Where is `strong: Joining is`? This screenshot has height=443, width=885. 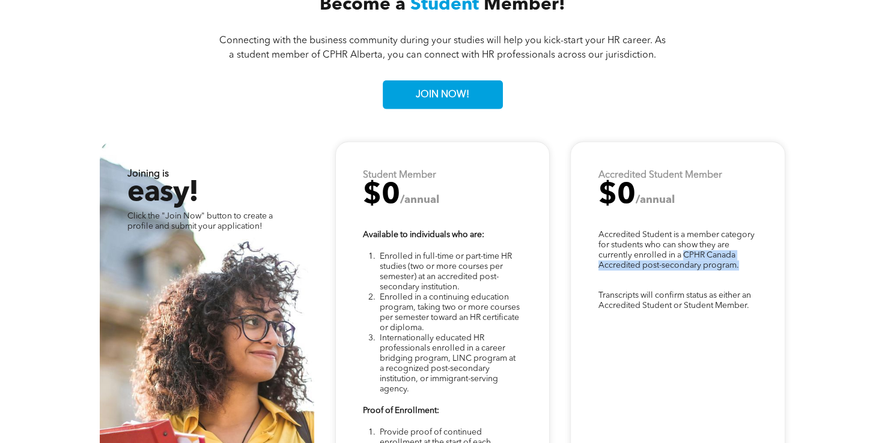 strong: Joining is is located at coordinates (148, 174).